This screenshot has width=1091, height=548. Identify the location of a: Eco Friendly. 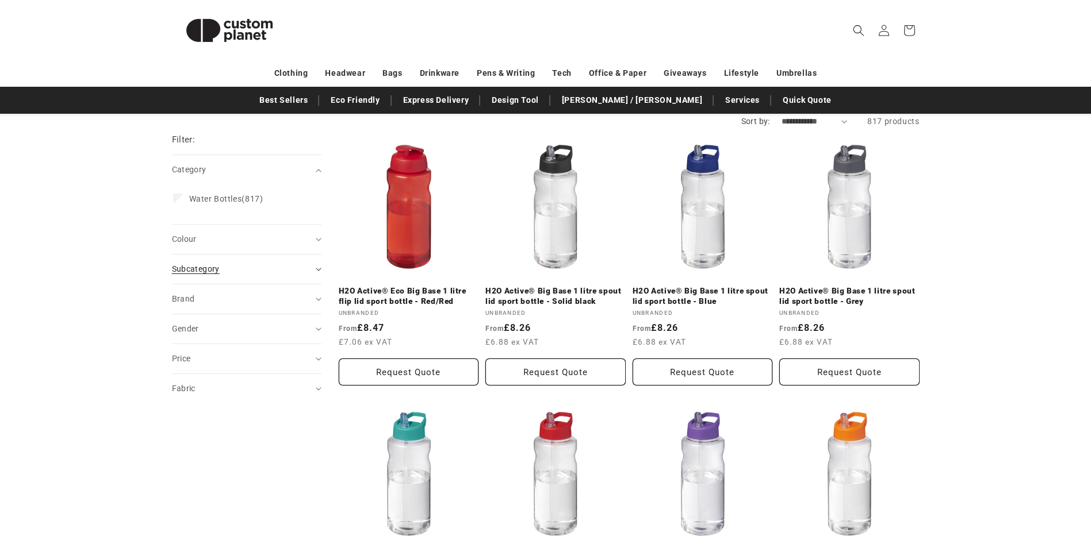
(355, 100).